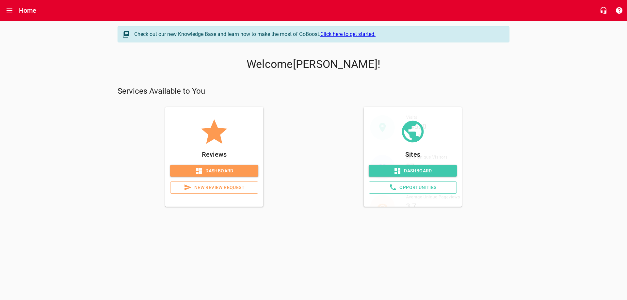 This screenshot has width=627, height=300. I want to click on a: New Review Request, so click(214, 187).